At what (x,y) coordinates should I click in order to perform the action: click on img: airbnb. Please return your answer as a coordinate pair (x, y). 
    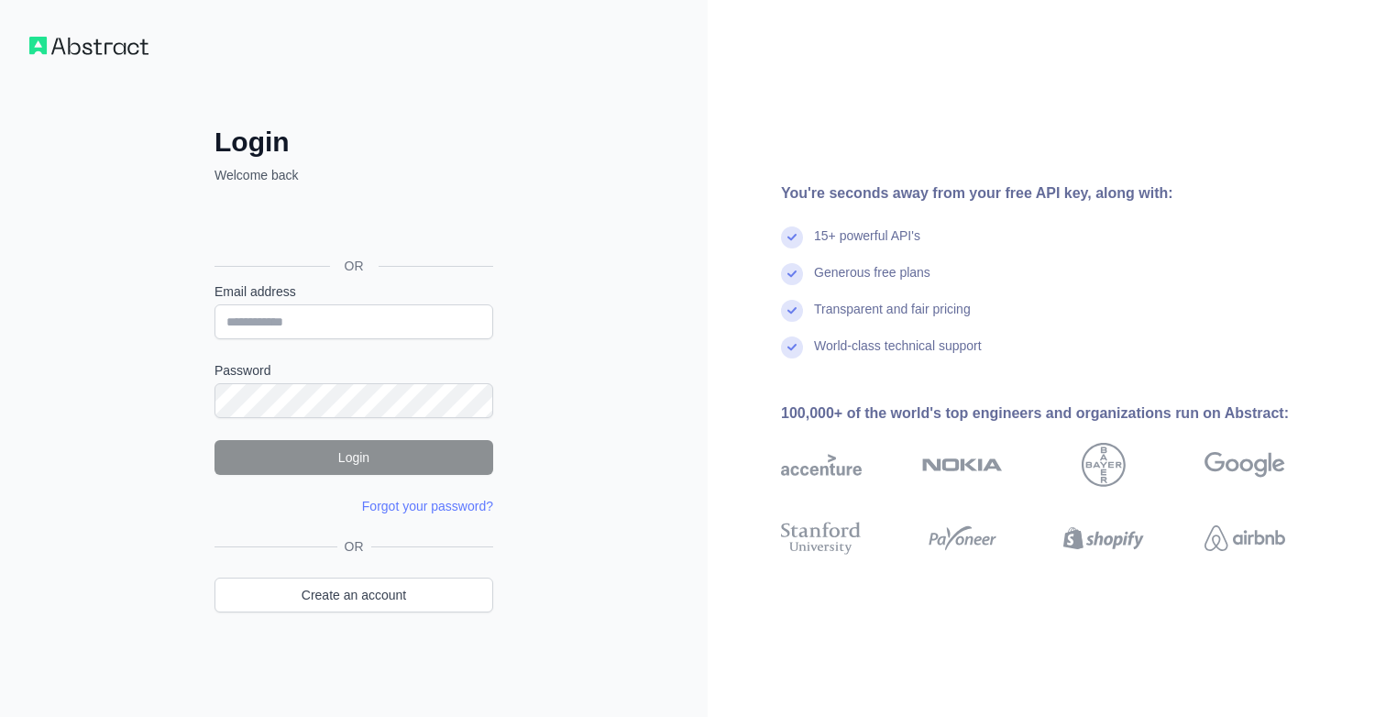
    Looking at the image, I should click on (1245, 538).